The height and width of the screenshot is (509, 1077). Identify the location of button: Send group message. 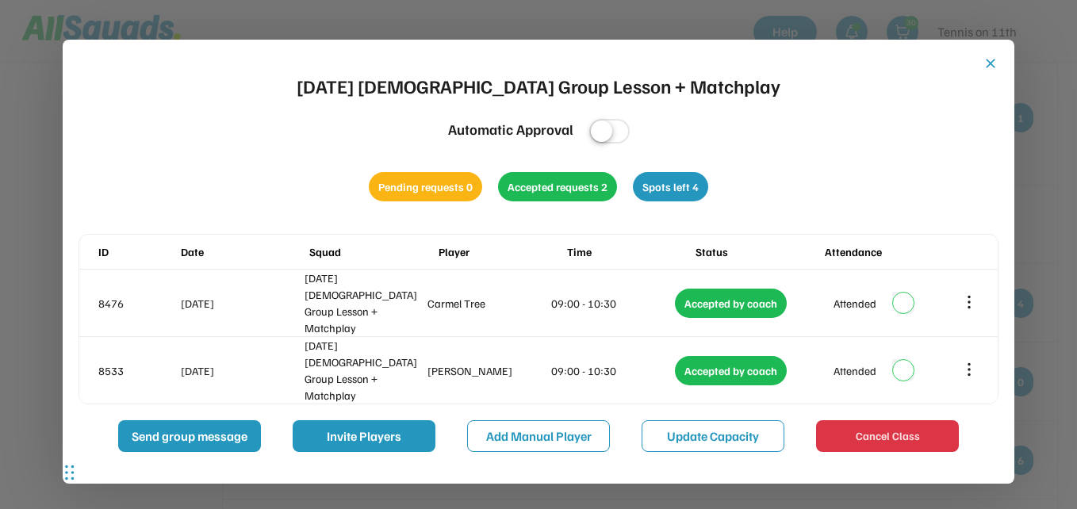
(190, 436).